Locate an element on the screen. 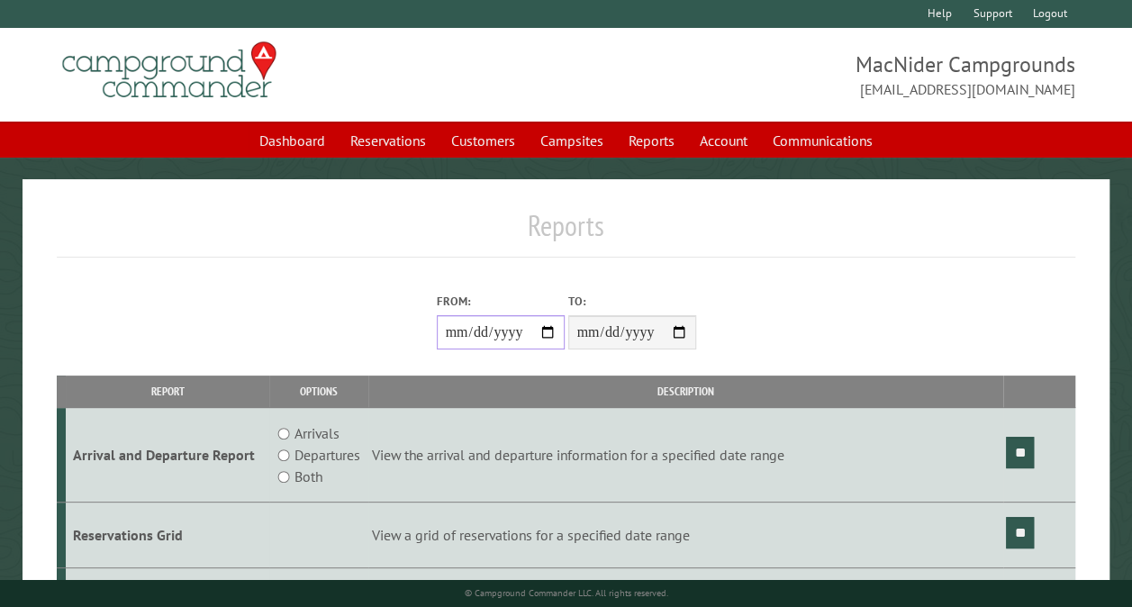 This screenshot has height=607, width=1132. td: View the arrival and departure information for a specified date range is located at coordinates (685, 455).